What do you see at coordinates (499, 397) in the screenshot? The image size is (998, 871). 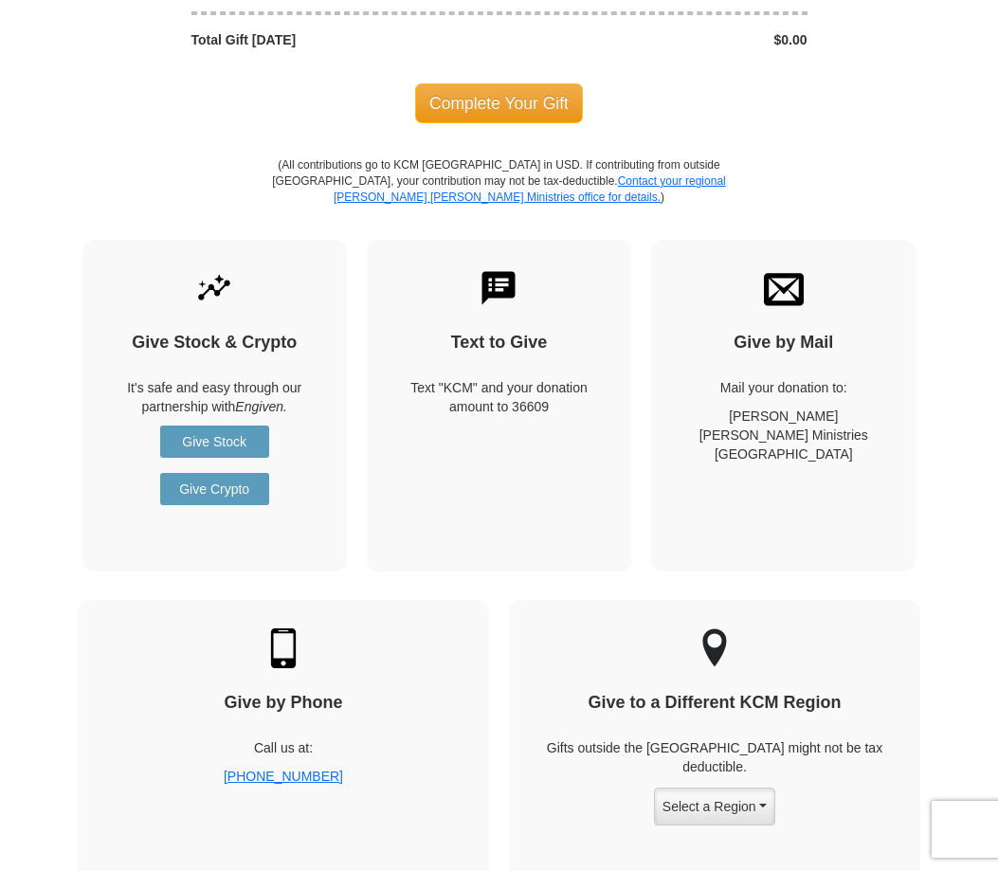 I see `div: Text "KCM" and your donation amount to 36609` at bounding box center [499, 397].